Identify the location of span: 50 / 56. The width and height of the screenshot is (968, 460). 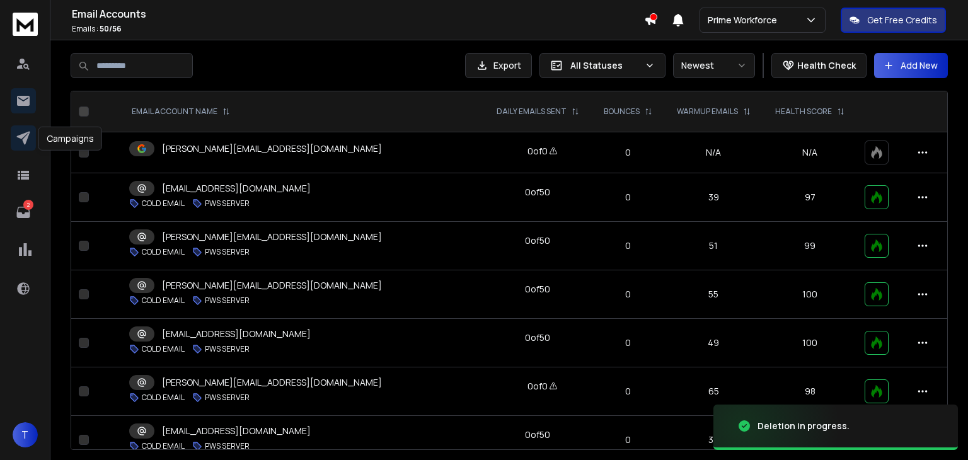
(110, 28).